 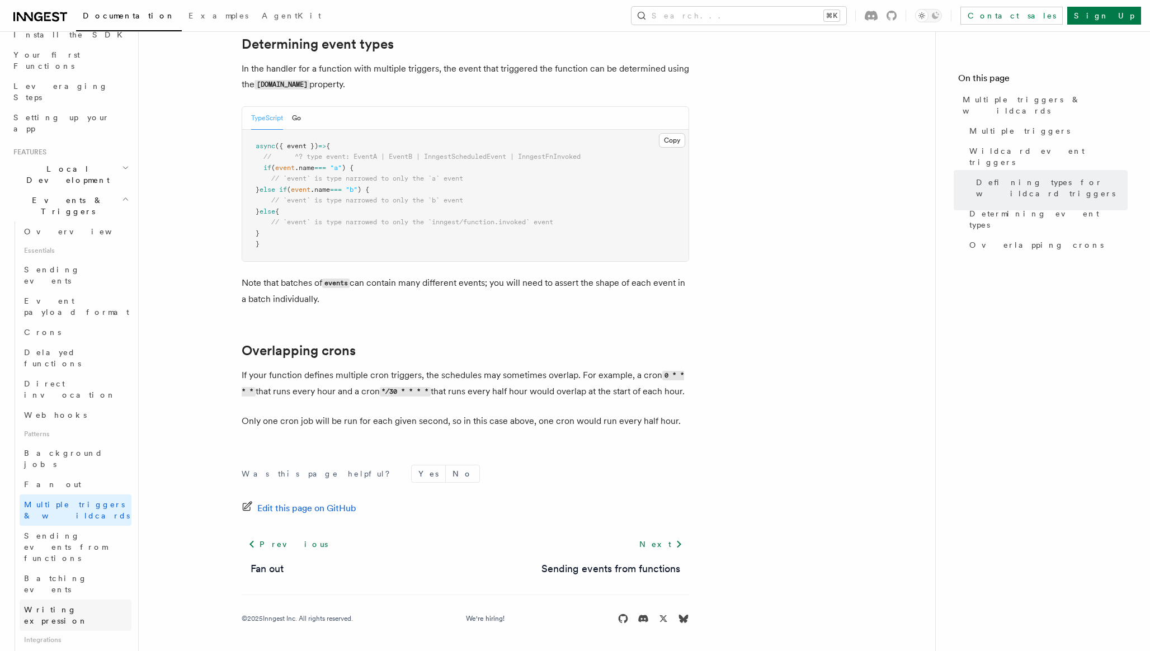 What do you see at coordinates (297, 146) in the screenshot?
I see `span: ({ event })` at bounding box center [297, 146].